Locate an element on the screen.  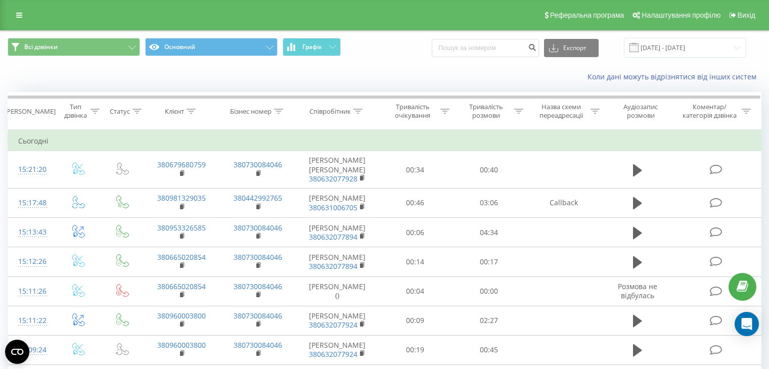
div: 15:17:48 is located at coordinates (31, 203).